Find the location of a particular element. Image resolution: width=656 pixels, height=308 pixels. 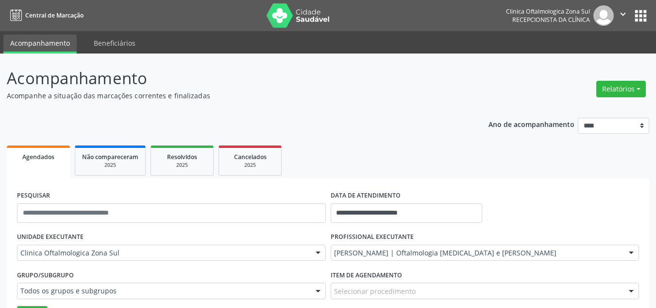

span: Não compareceram is located at coordinates (110, 156).